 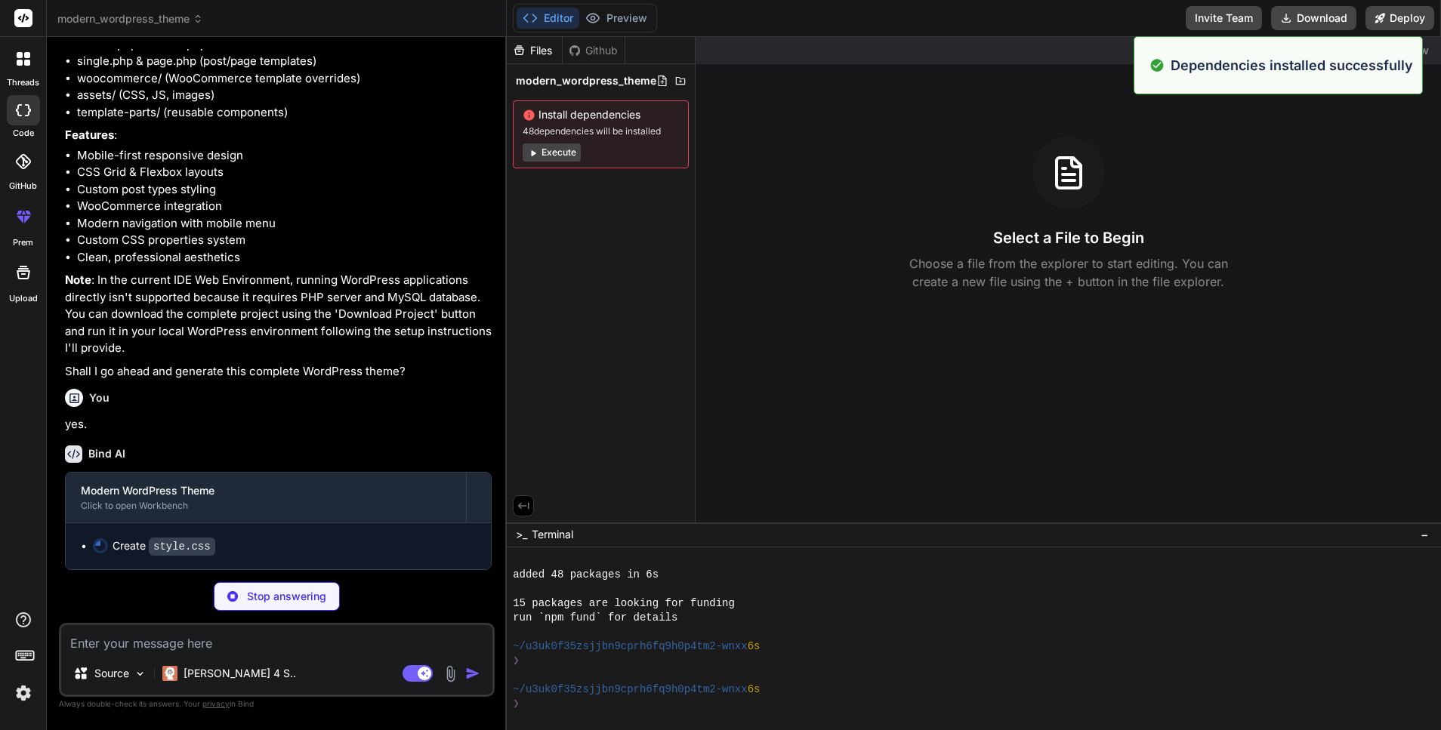 What do you see at coordinates (284, 240) in the screenshot?
I see `li: Custom CSS properties system` at bounding box center [284, 240].